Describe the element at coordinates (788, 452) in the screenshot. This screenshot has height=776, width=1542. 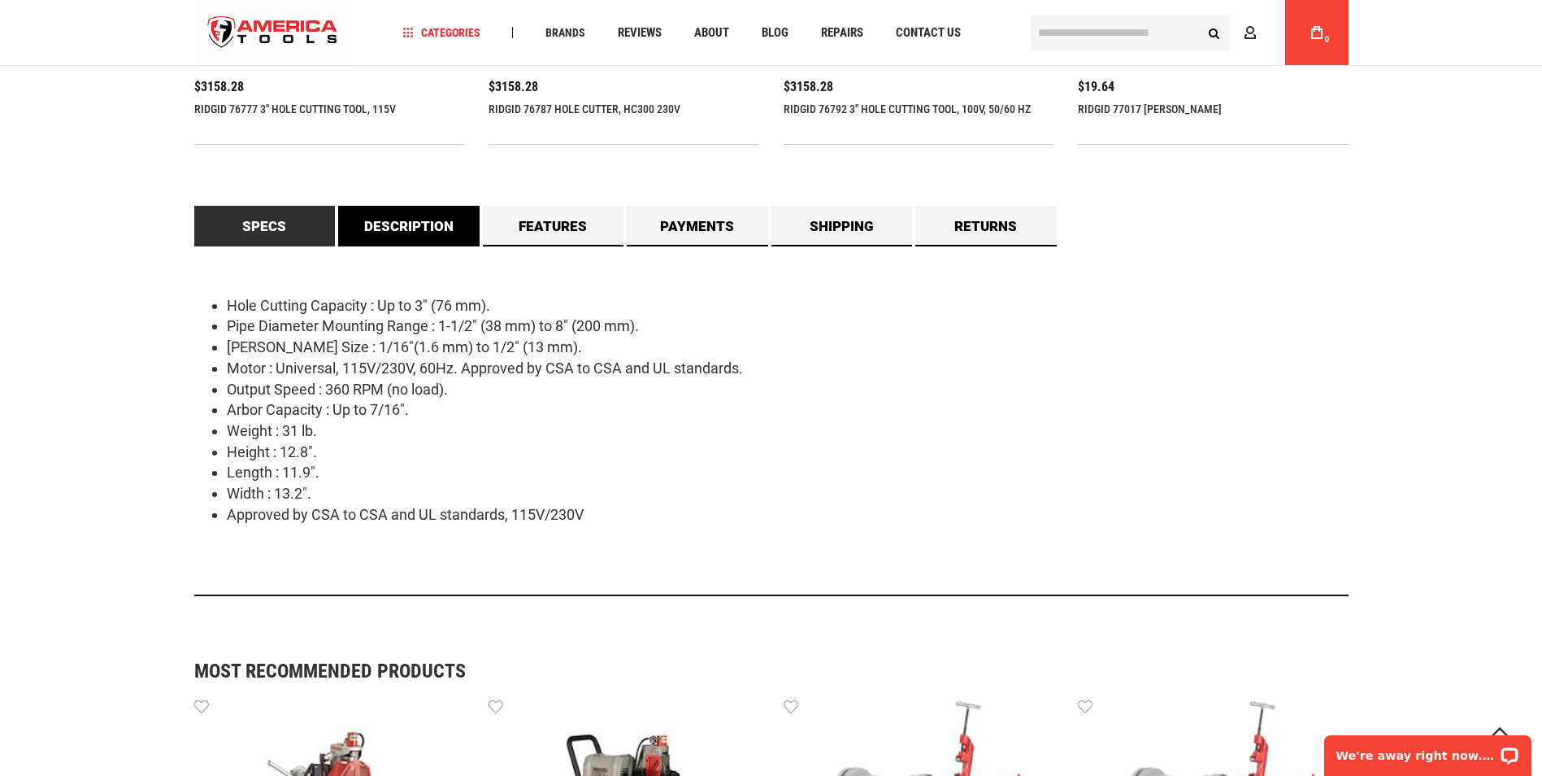
I see `li: Height : 12.8".` at that location.